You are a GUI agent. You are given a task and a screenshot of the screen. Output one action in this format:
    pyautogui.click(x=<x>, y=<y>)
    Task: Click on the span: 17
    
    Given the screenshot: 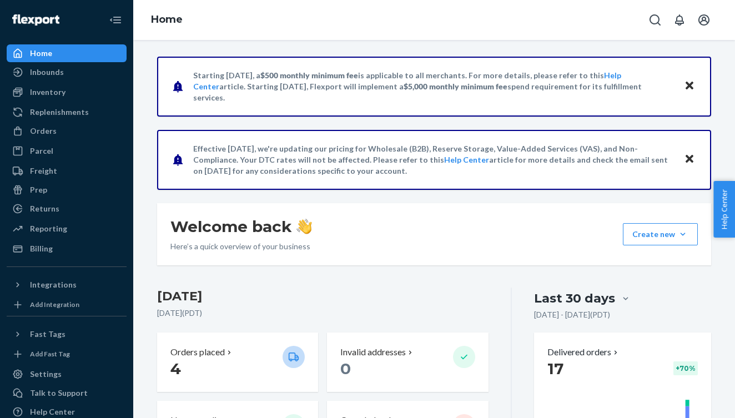 What is the action you would take?
    pyautogui.click(x=555, y=369)
    